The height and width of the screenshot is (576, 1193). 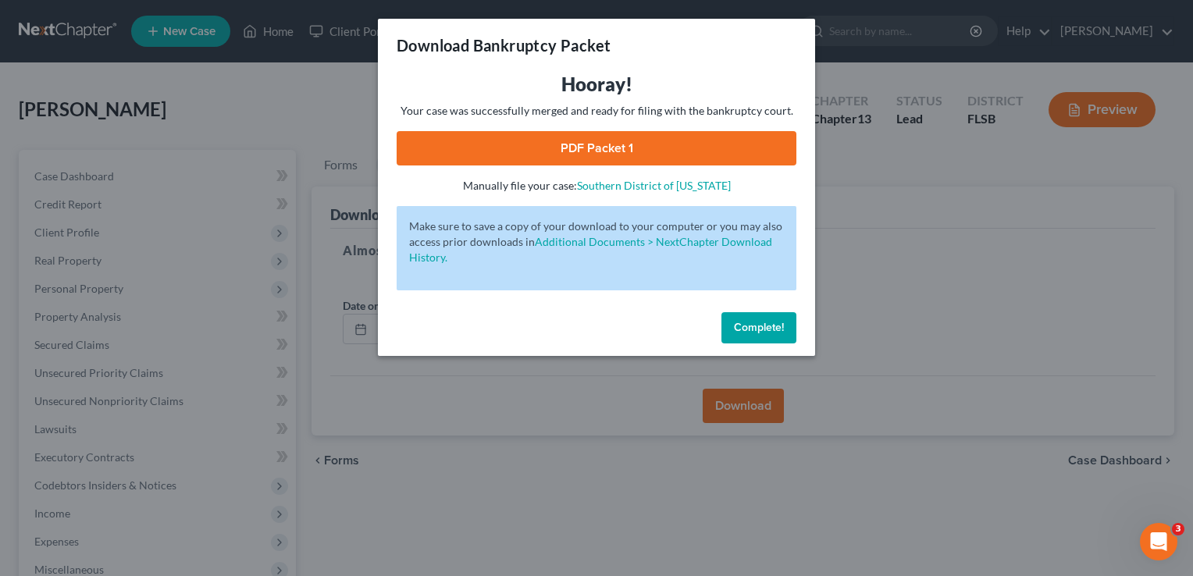 I want to click on a: Additional Documents > NextChapter Download History., so click(x=590, y=249).